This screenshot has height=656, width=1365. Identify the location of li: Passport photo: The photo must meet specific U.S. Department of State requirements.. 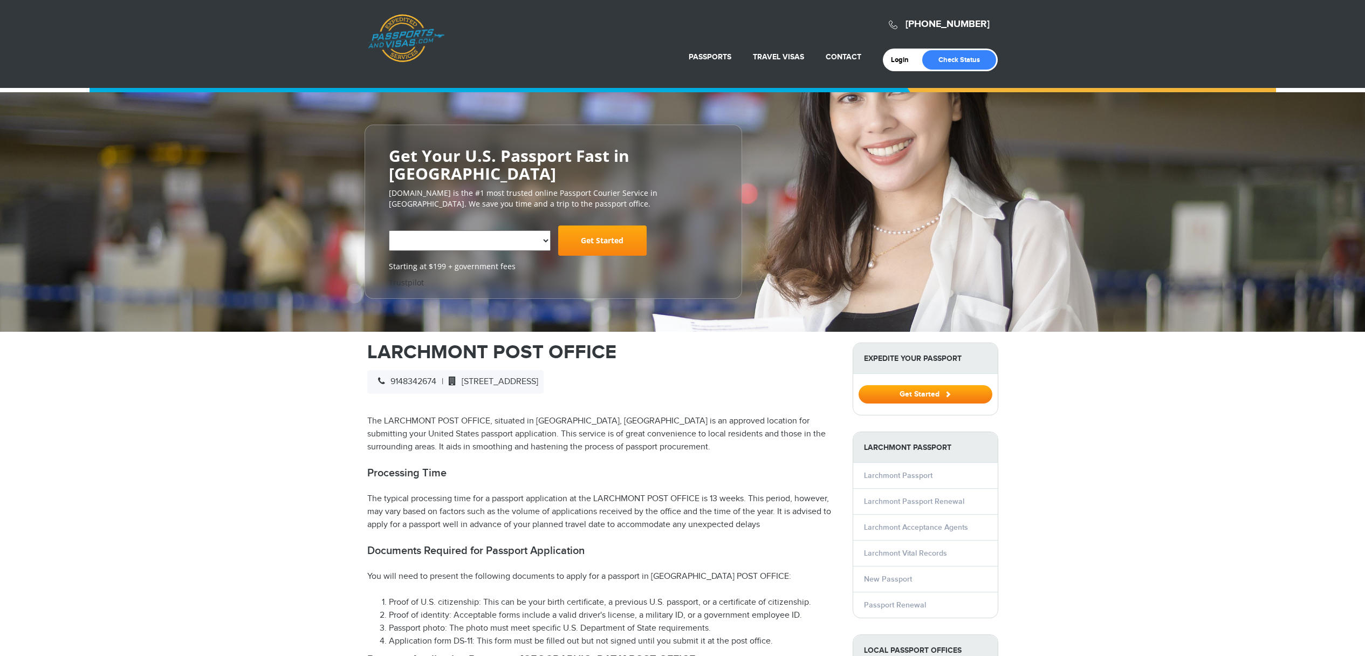
(613, 628).